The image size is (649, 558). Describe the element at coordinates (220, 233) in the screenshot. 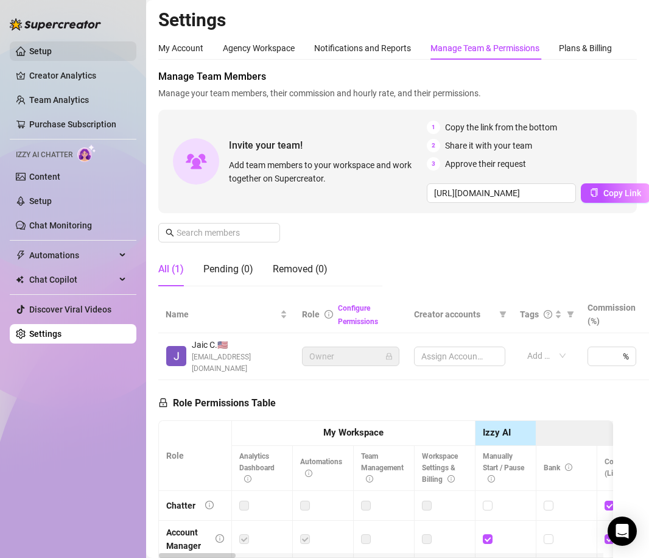

I see `input: Search members` at that location.